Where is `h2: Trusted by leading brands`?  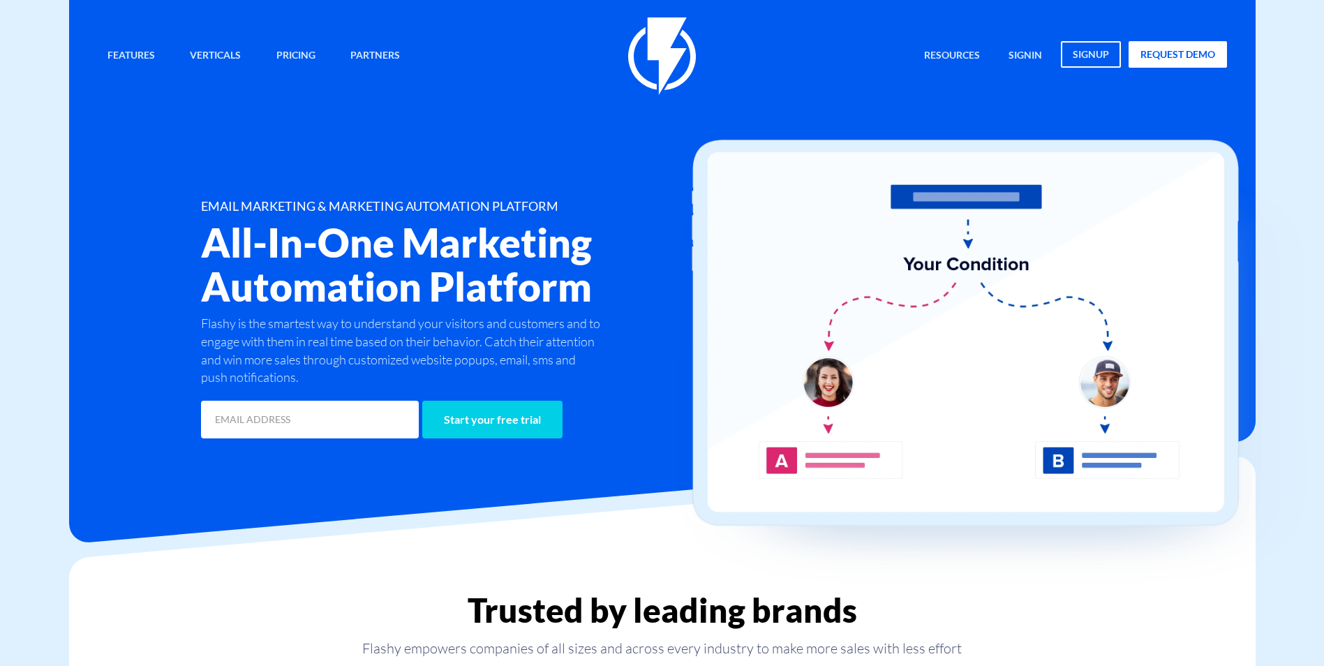
h2: Trusted by leading brands is located at coordinates (663, 610).